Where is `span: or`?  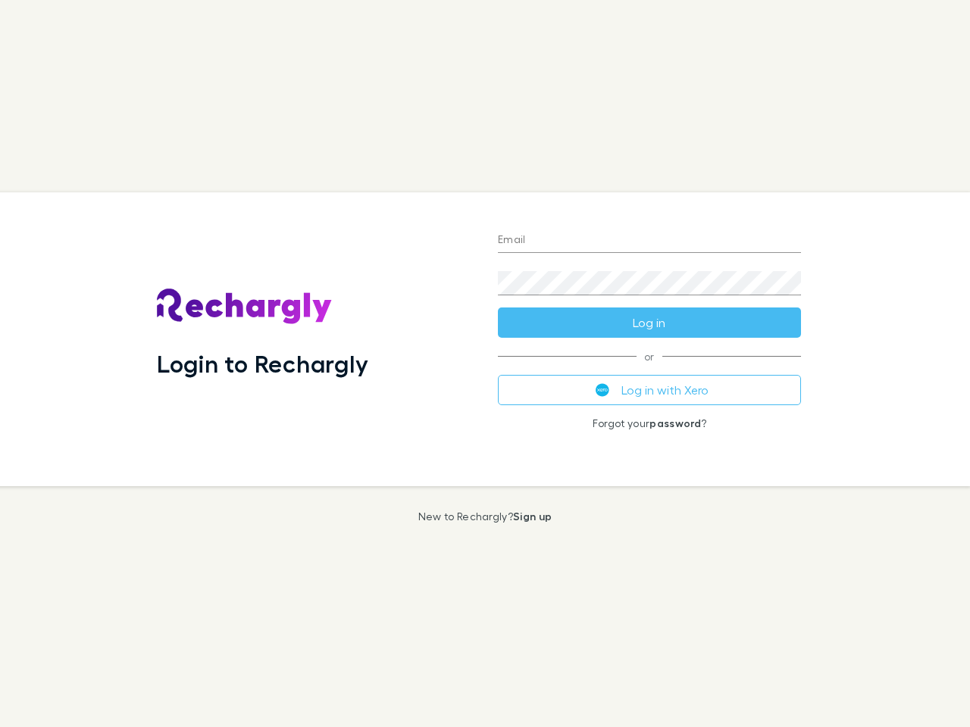
span: or is located at coordinates (649, 356).